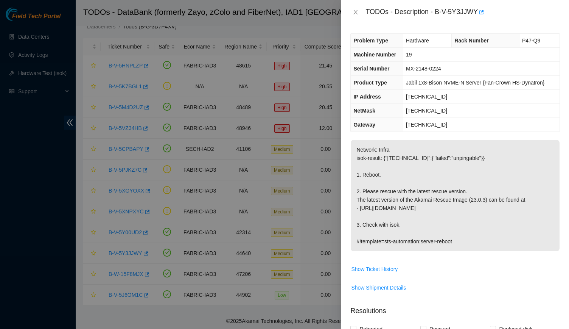  I want to click on span: IP Address, so click(367, 97).